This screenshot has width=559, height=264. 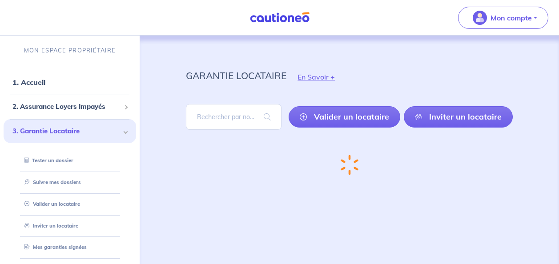 What do you see at coordinates (267, 117) in the screenshot?
I see `span: search` at bounding box center [267, 117].